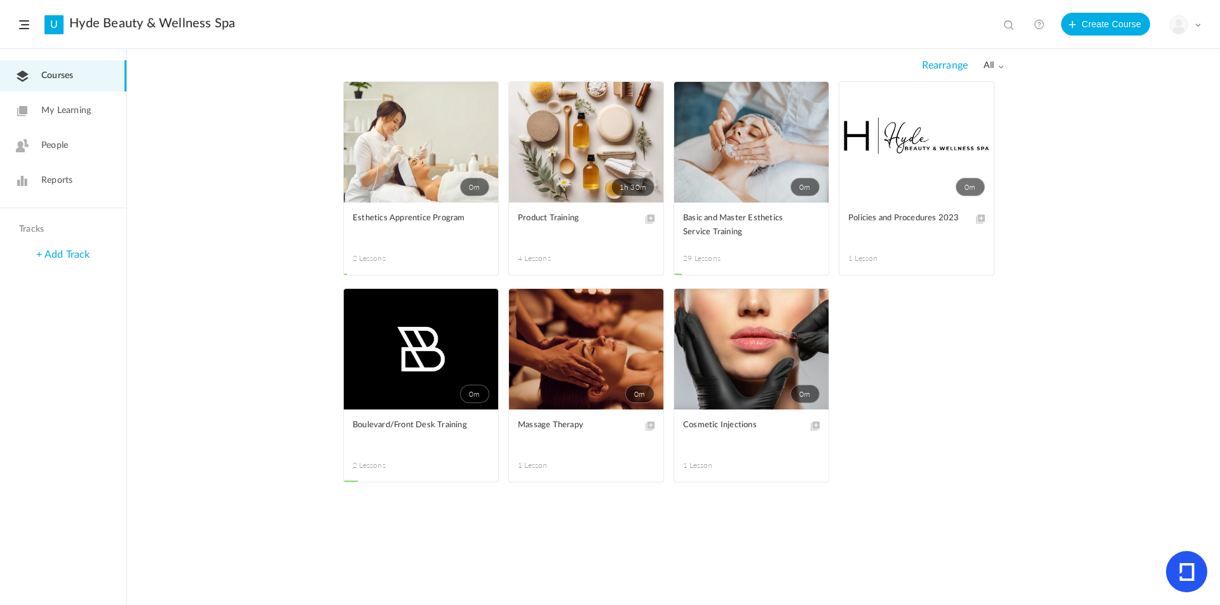  I want to click on span: Reports, so click(57, 180).